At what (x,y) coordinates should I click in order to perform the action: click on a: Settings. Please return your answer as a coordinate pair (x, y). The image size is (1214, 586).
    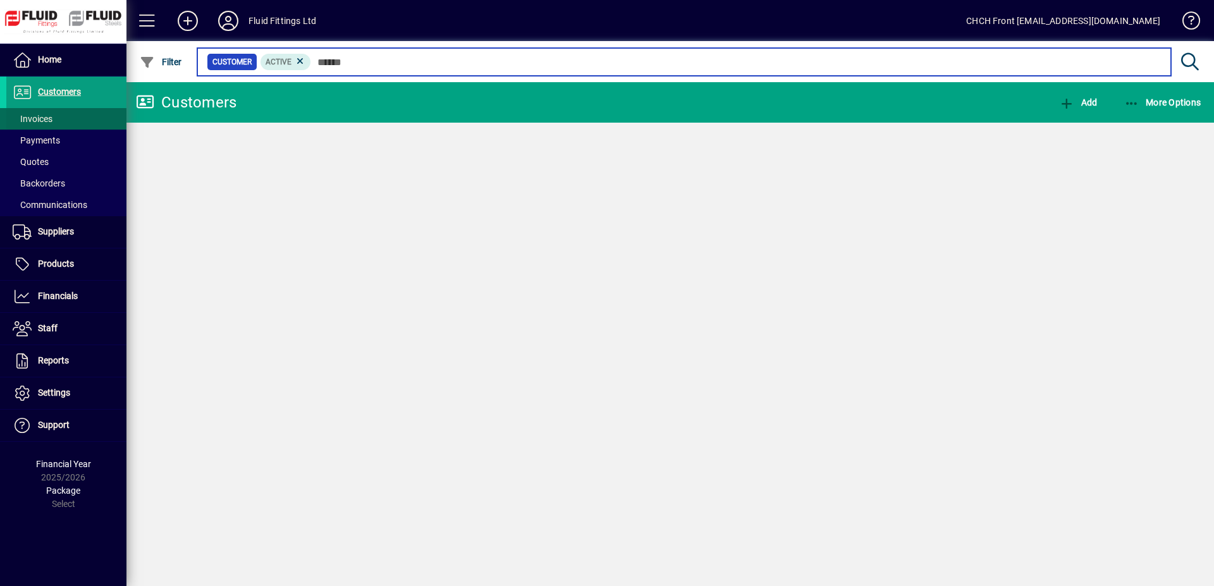
    Looking at the image, I should click on (66, 393).